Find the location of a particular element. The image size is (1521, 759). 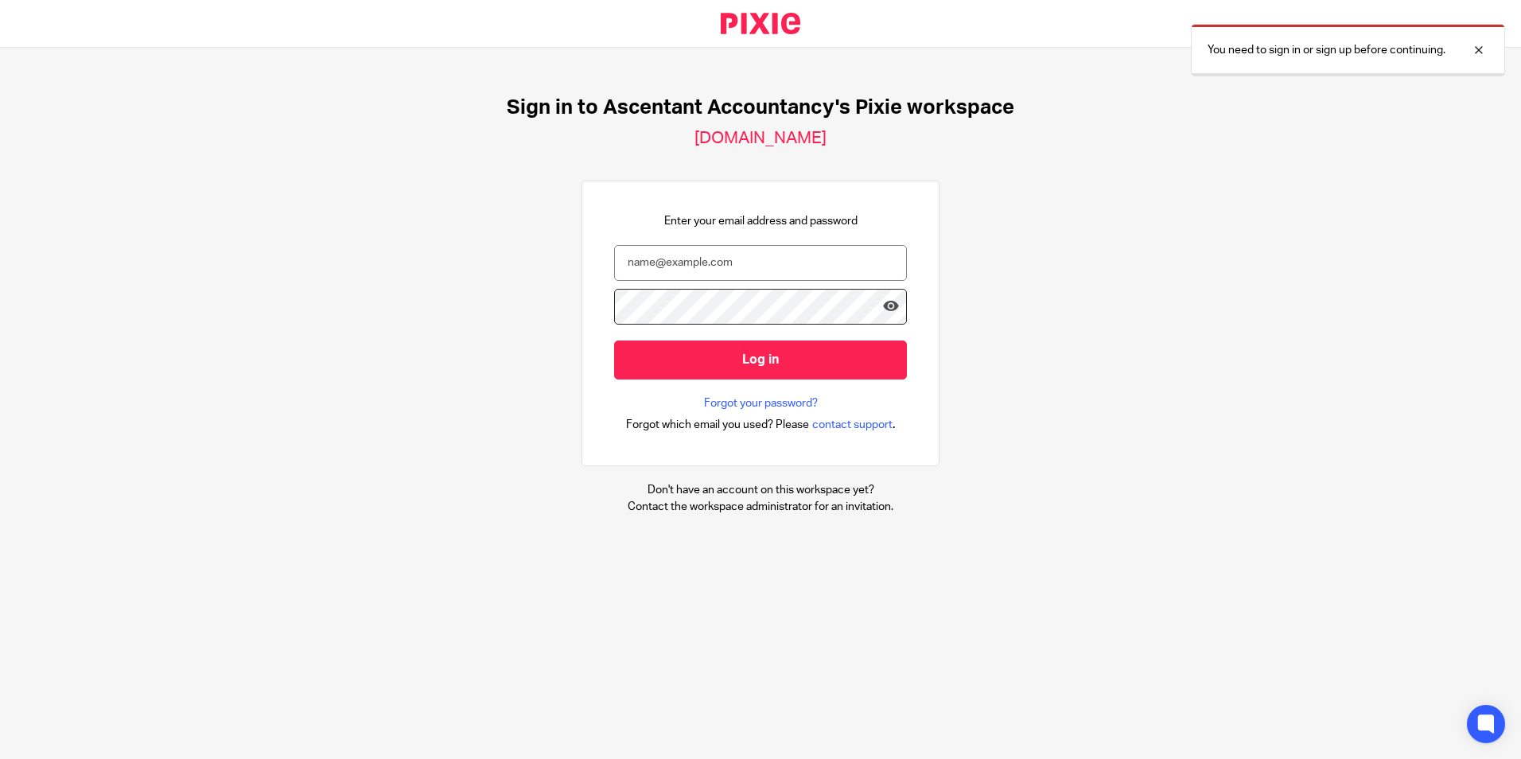

span: contact support is located at coordinates (852, 425).